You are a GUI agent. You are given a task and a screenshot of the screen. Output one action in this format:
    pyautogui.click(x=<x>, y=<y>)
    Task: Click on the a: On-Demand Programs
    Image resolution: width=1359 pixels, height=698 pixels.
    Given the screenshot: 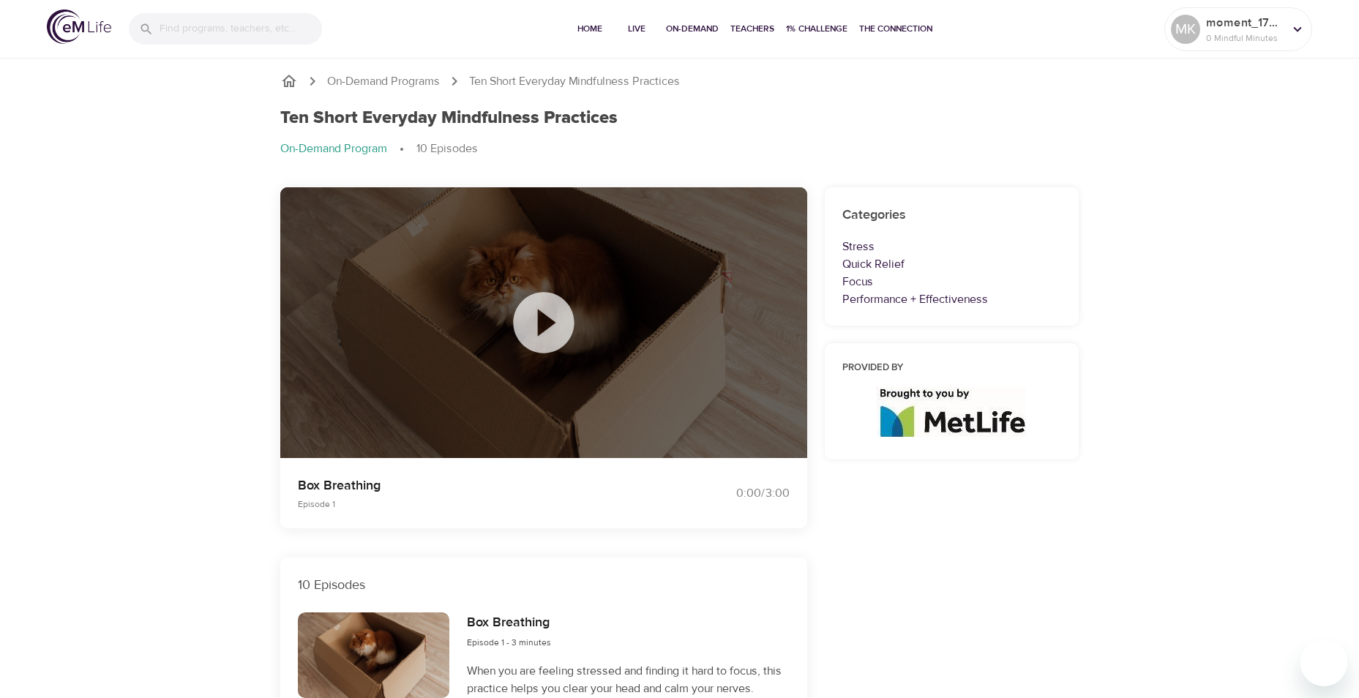 What is the action you would take?
    pyautogui.click(x=383, y=81)
    